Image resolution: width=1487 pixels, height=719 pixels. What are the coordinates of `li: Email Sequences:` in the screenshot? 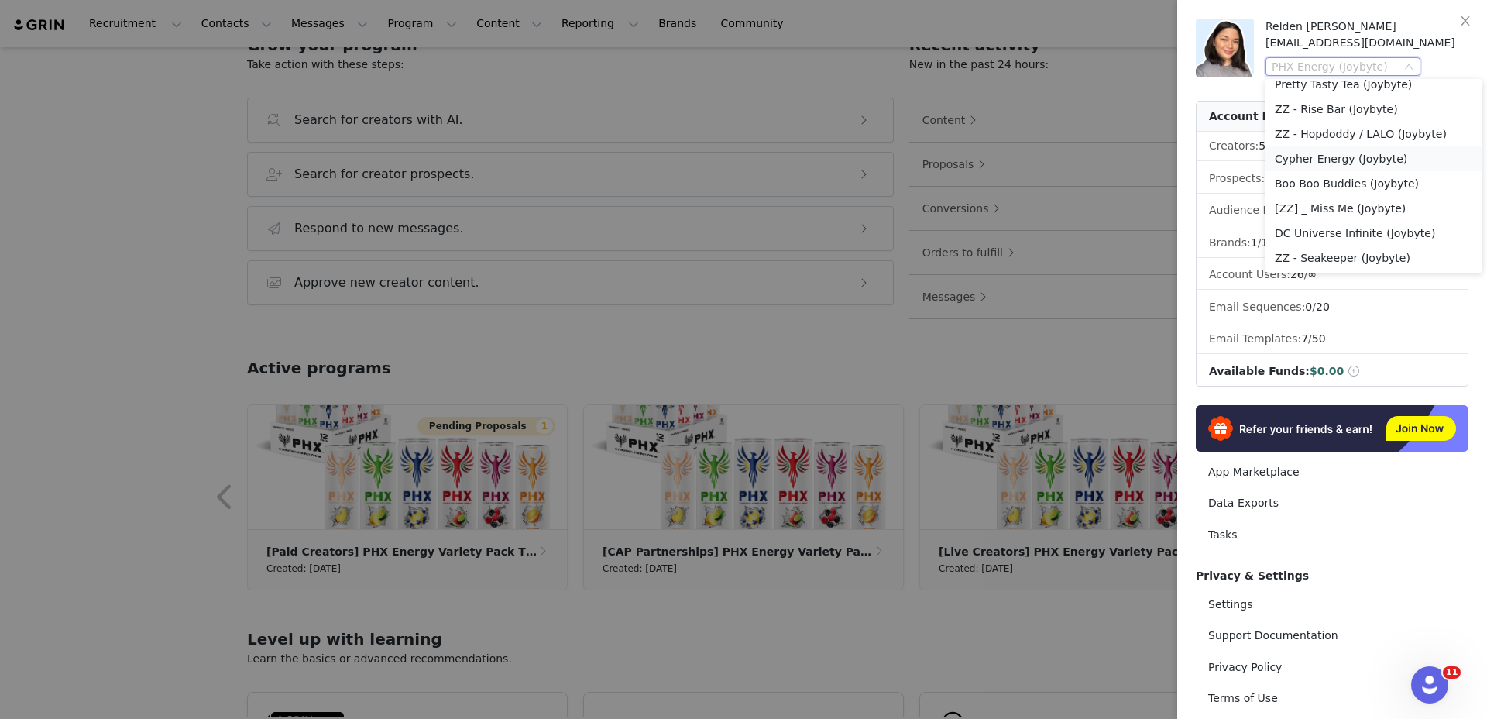 It's located at (1332, 307).